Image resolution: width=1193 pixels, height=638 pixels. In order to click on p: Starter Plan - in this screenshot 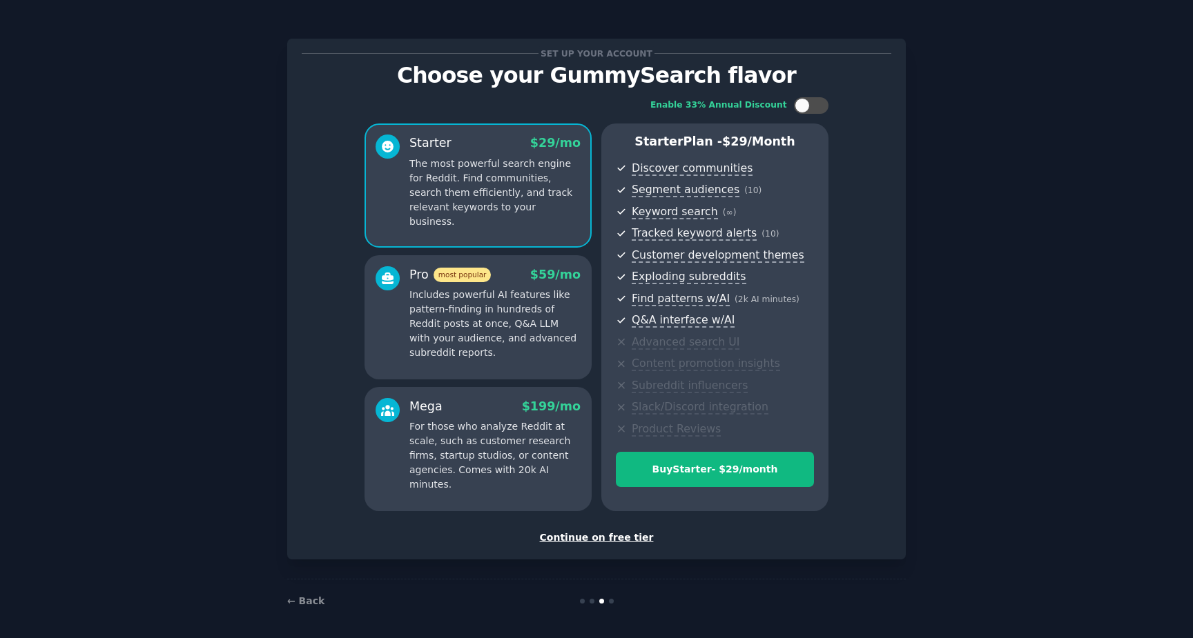, I will do `click(714, 142)`.